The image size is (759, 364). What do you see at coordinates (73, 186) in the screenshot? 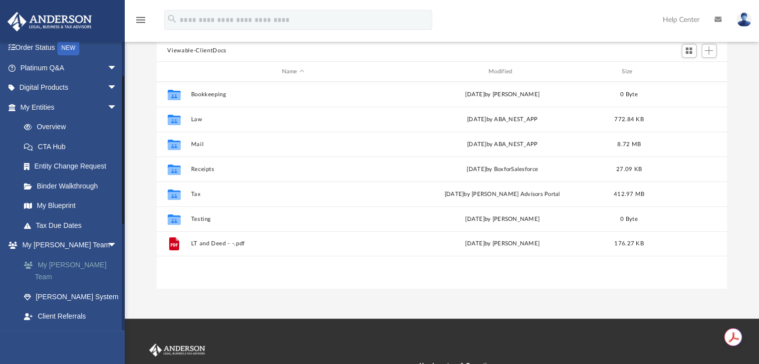
I see `a: Binder Walkthrough` at bounding box center [73, 186].